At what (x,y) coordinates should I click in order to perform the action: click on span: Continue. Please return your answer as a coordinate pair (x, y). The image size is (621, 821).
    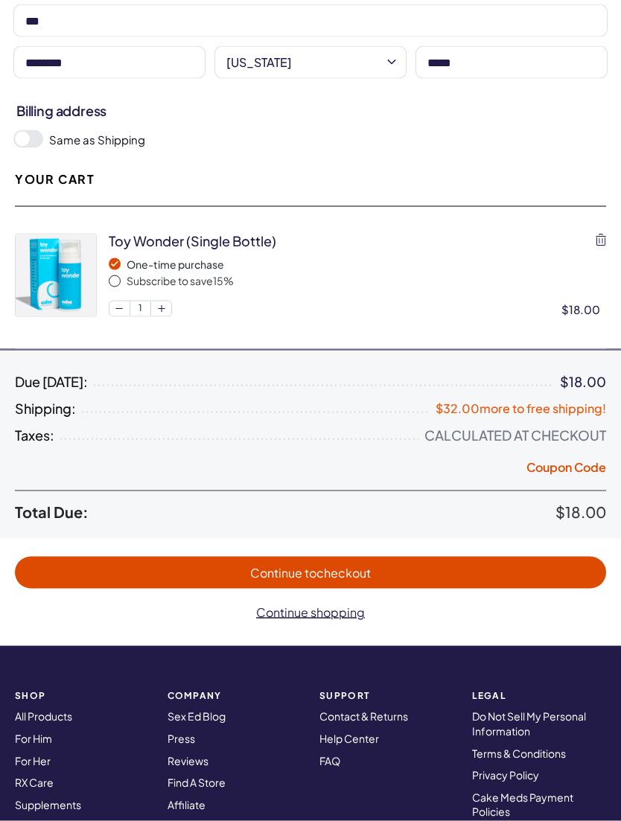
    Looking at the image, I should click on (311, 573).